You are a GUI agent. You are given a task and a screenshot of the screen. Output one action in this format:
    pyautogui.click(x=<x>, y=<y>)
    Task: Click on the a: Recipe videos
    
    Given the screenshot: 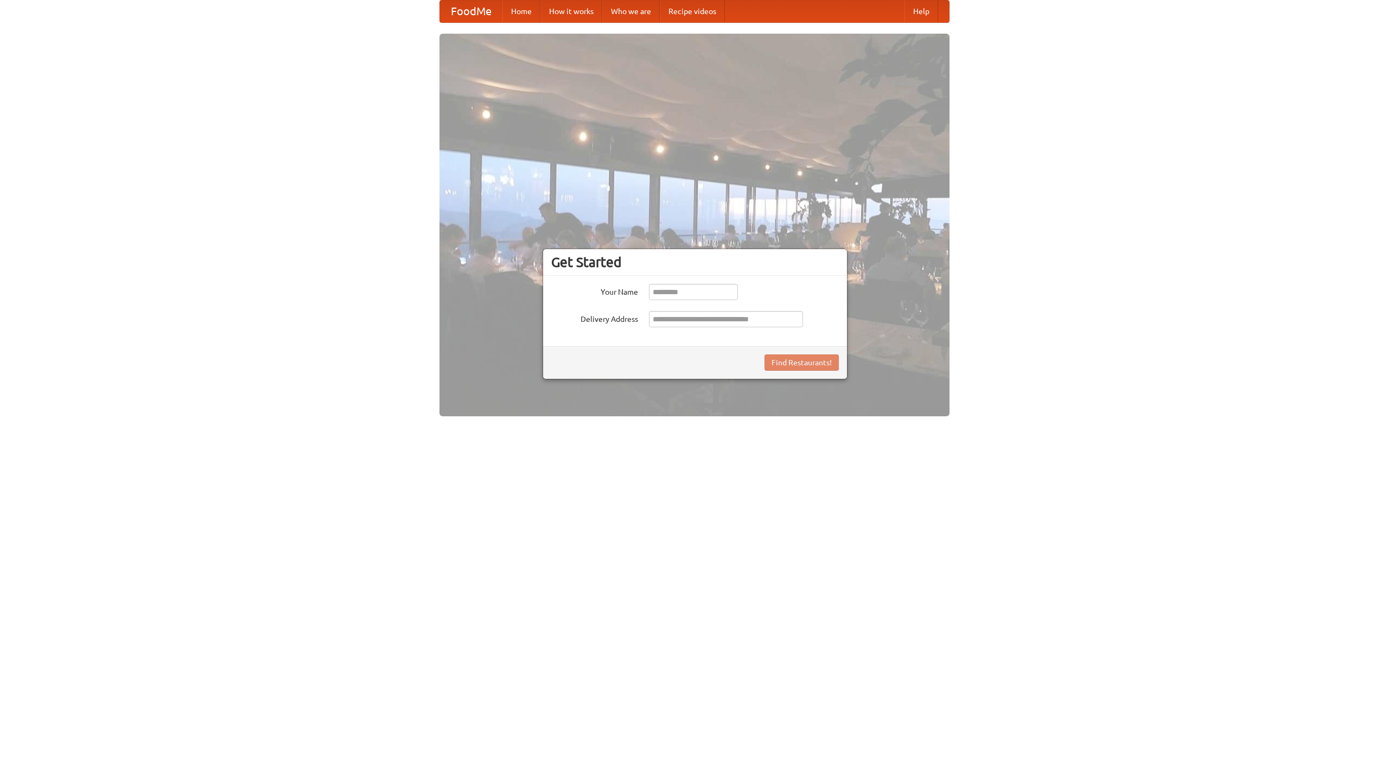 What is the action you would take?
    pyautogui.click(x=692, y=11)
    